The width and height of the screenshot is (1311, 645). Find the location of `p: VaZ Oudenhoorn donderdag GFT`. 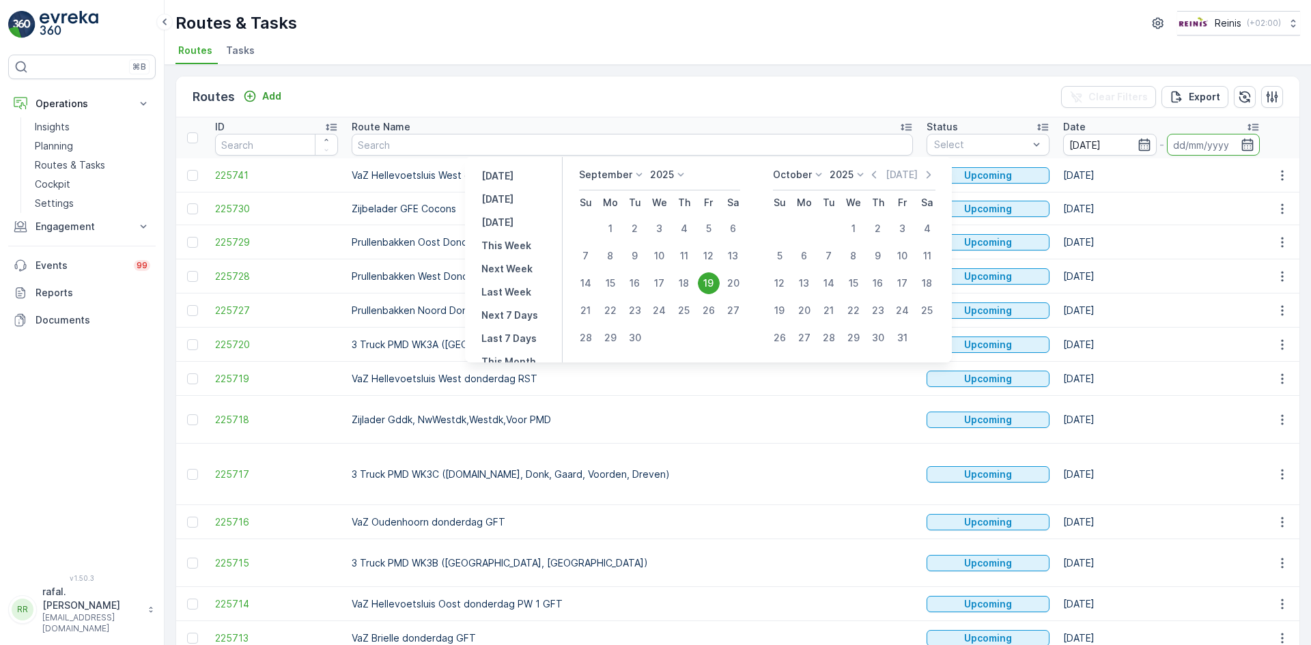

p: VaZ Oudenhoorn donderdag GFT is located at coordinates (632, 522).